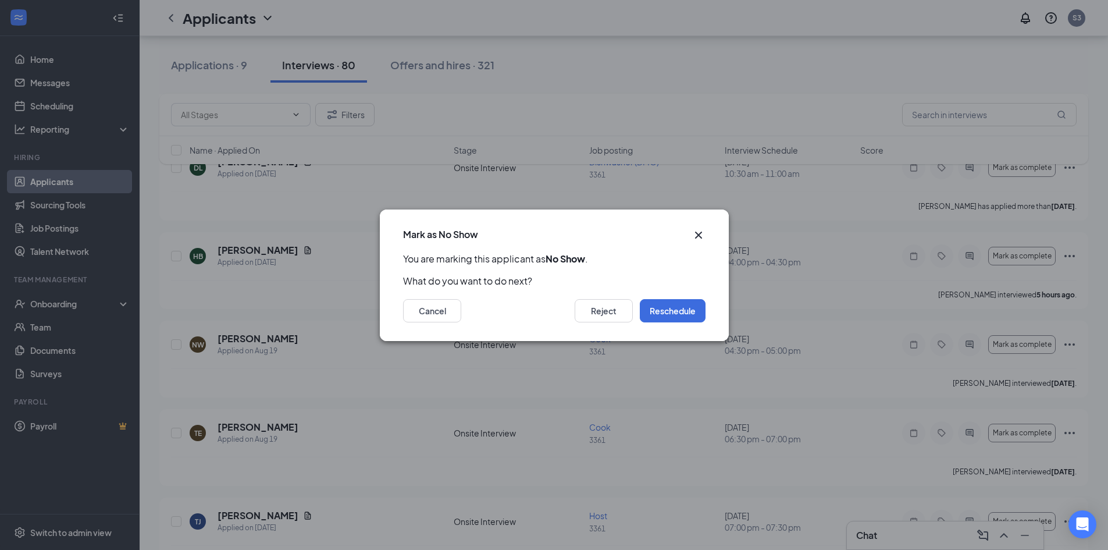 This screenshot has height=550, width=1108. What do you see at coordinates (673, 311) in the screenshot?
I see `button: Reschedule` at bounding box center [673, 311].